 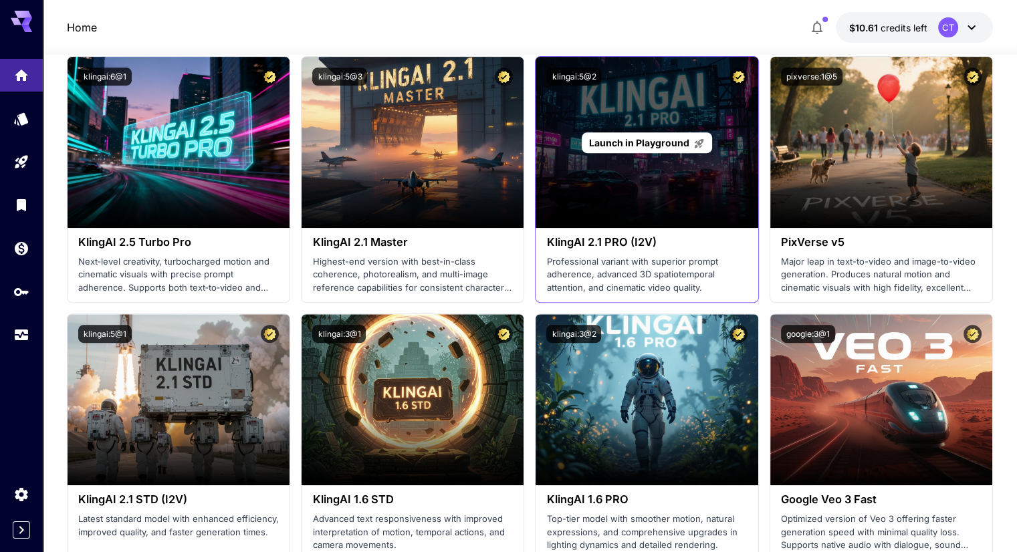 I want to click on div: $10.60939, so click(x=888, y=27).